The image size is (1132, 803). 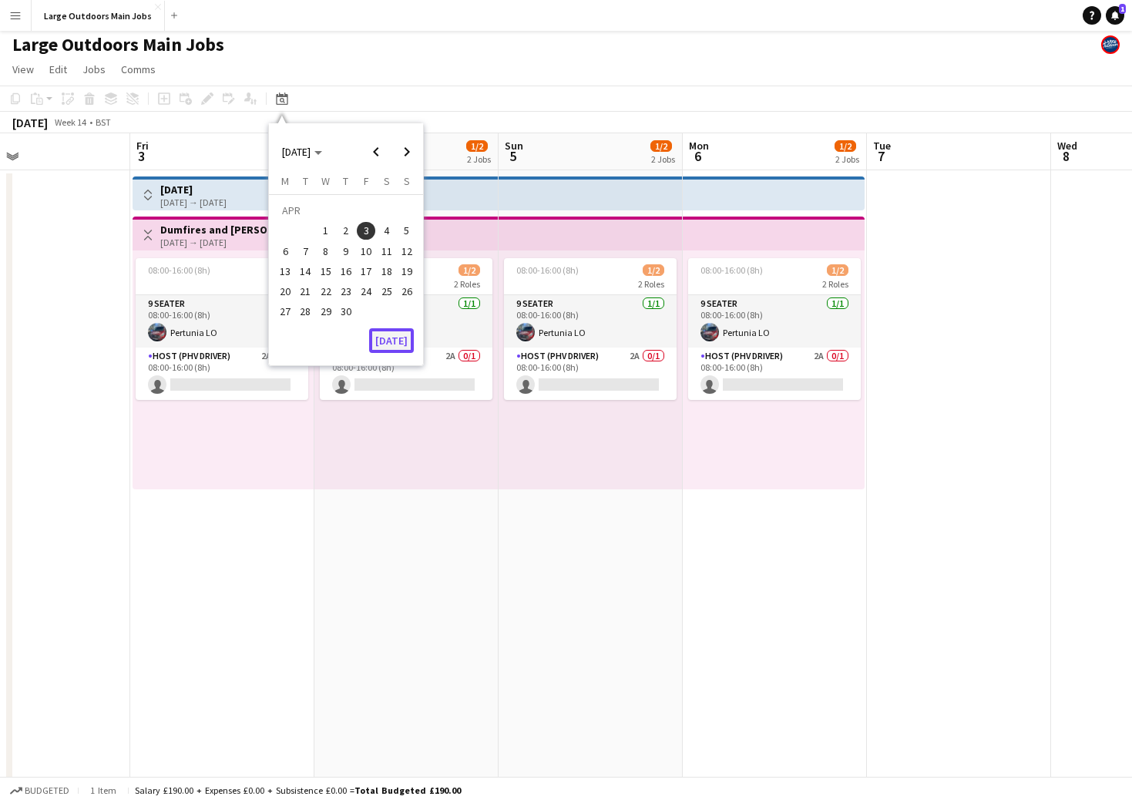 What do you see at coordinates (346, 230) in the screenshot?
I see `button: 02-04-2026` at bounding box center [346, 230].